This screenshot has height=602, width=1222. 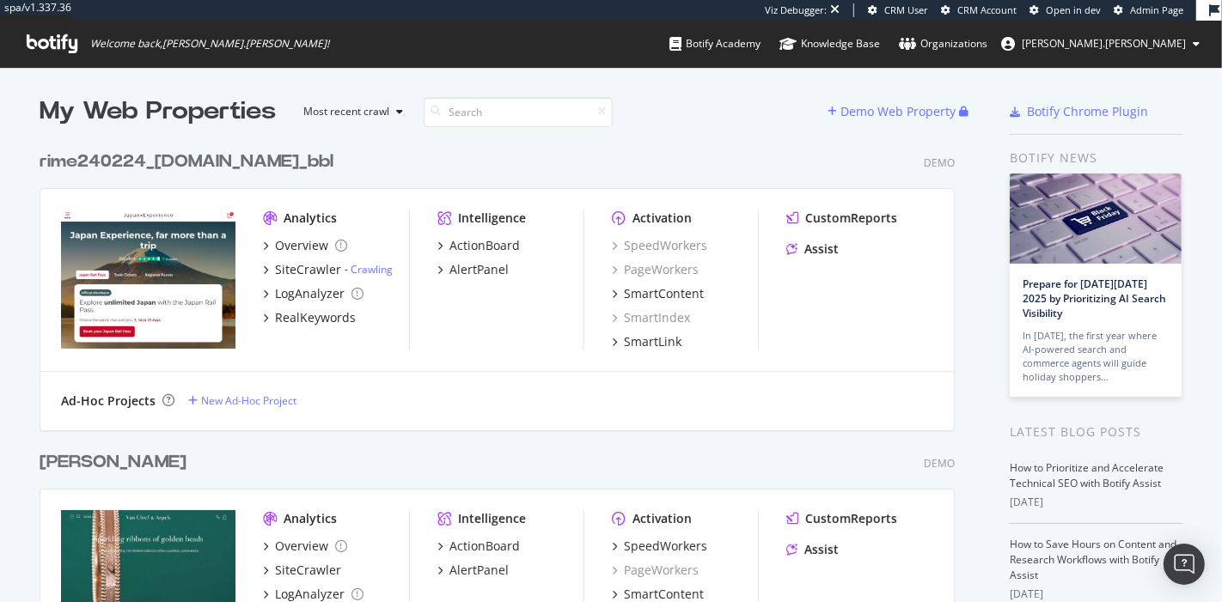 I want to click on div: Botify Academy, so click(x=715, y=44).